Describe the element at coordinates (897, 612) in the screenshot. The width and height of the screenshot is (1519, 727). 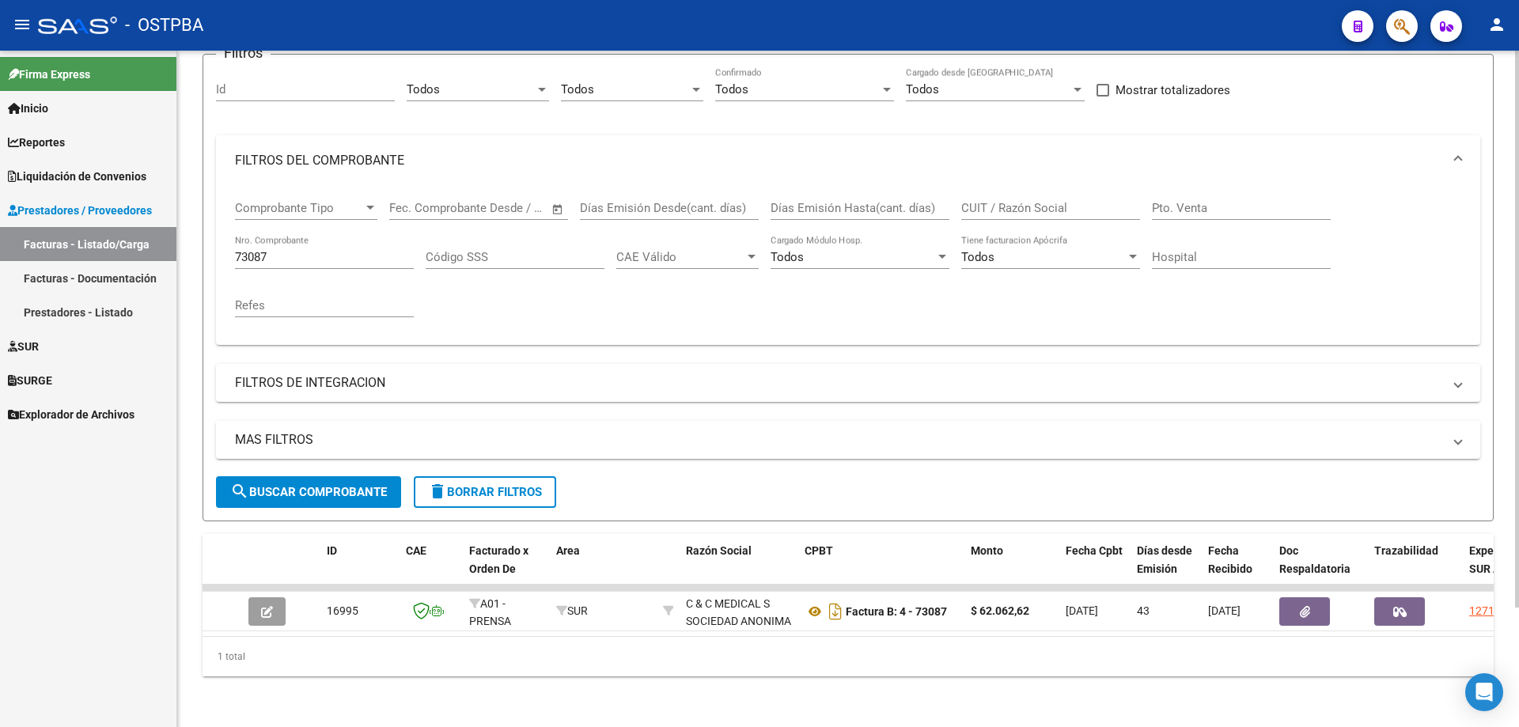
I see `strong: Factura B: 4 - 73087` at that location.